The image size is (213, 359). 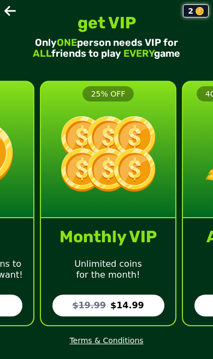 What do you see at coordinates (106, 340) in the screenshot?
I see `button: Terms & Conditions` at bounding box center [106, 340].